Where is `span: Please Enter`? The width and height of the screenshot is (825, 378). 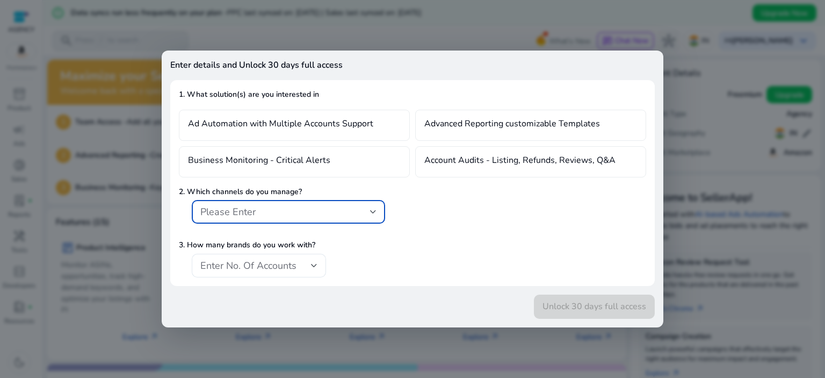
span: Please Enter is located at coordinates (228, 212).